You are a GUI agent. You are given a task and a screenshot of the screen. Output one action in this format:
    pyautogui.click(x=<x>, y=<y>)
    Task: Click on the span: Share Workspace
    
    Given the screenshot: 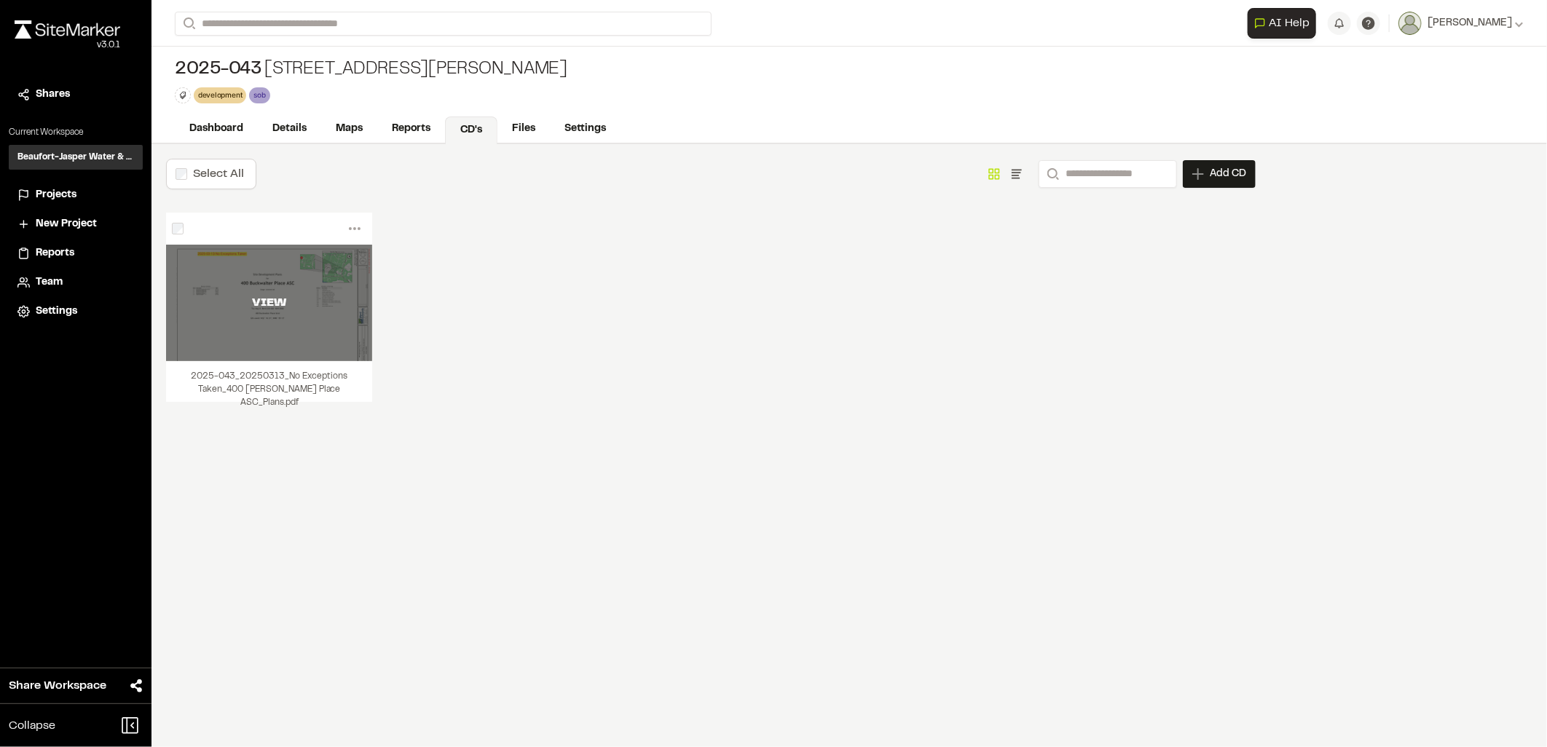 What is the action you would take?
    pyautogui.click(x=58, y=686)
    